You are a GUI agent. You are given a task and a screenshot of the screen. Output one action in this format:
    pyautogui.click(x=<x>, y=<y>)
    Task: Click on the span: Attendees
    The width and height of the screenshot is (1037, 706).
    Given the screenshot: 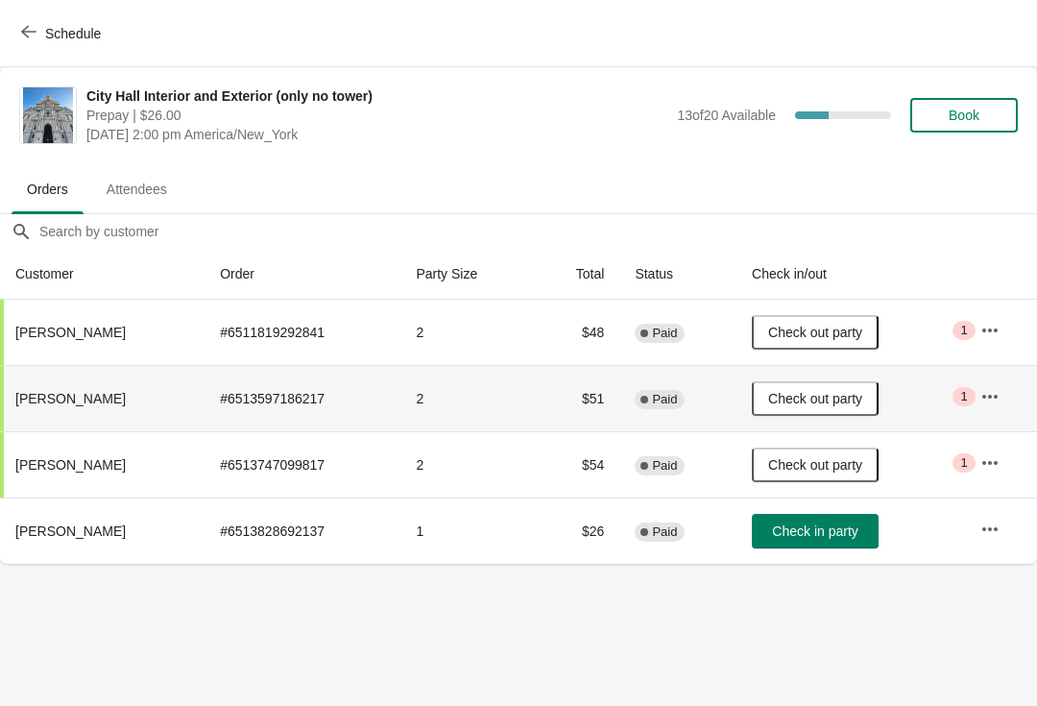 What is the action you would take?
    pyautogui.click(x=136, y=189)
    